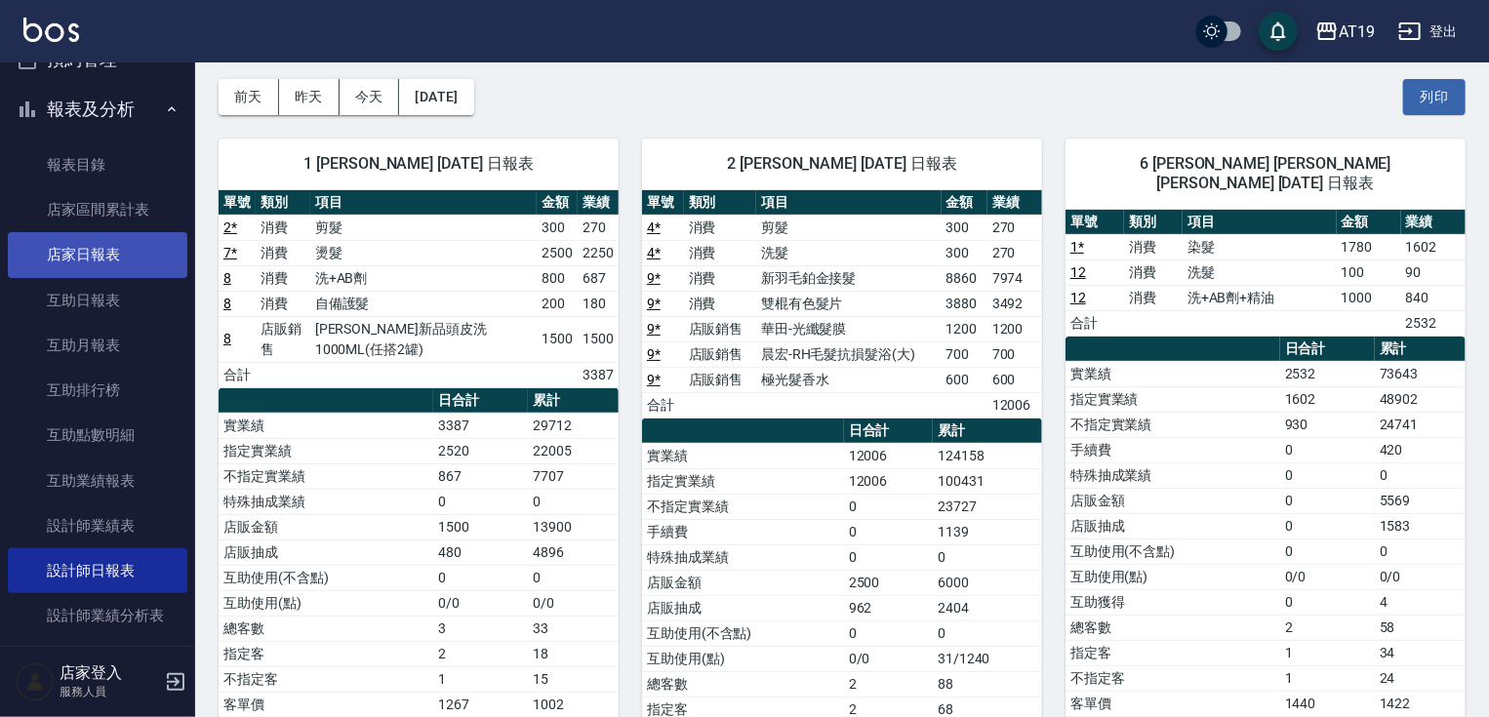 This screenshot has width=1489, height=717. I want to click on a: 互助月報表, so click(98, 345).